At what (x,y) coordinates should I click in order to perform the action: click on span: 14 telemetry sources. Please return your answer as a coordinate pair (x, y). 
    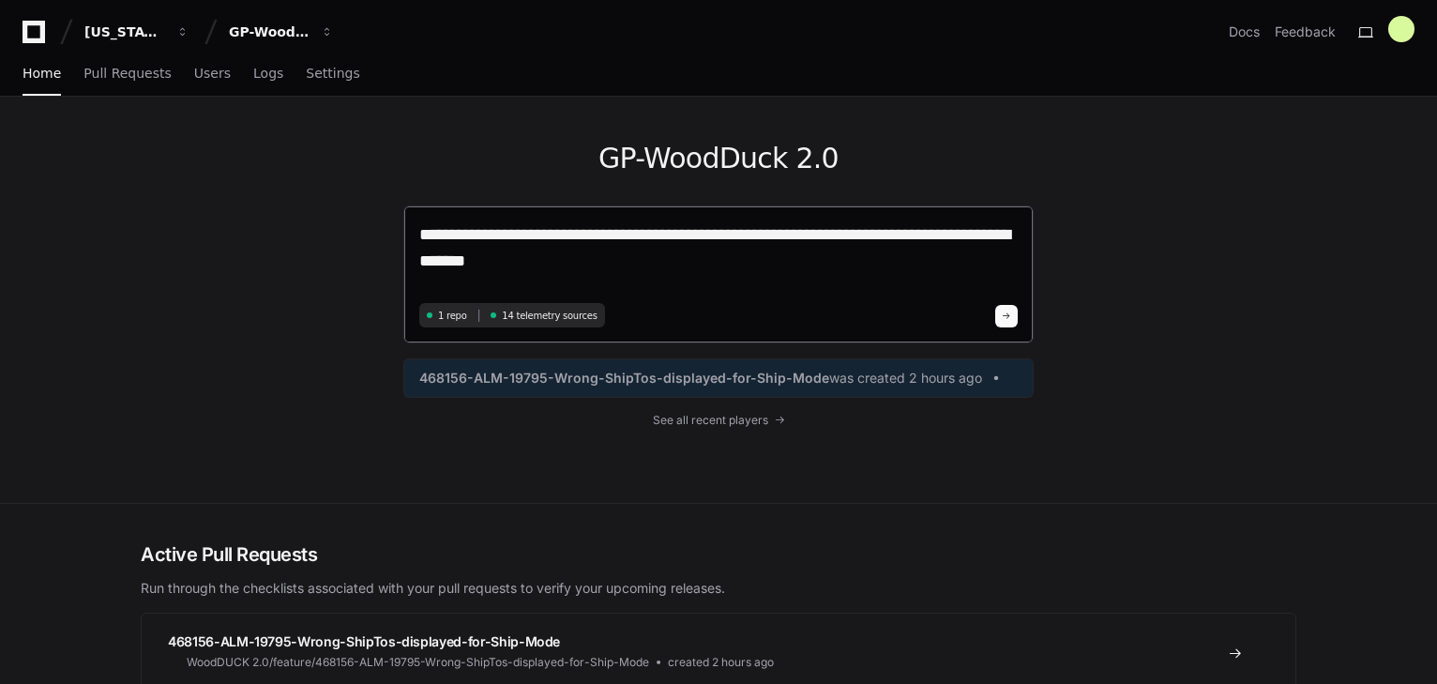
    Looking at the image, I should click on (549, 315).